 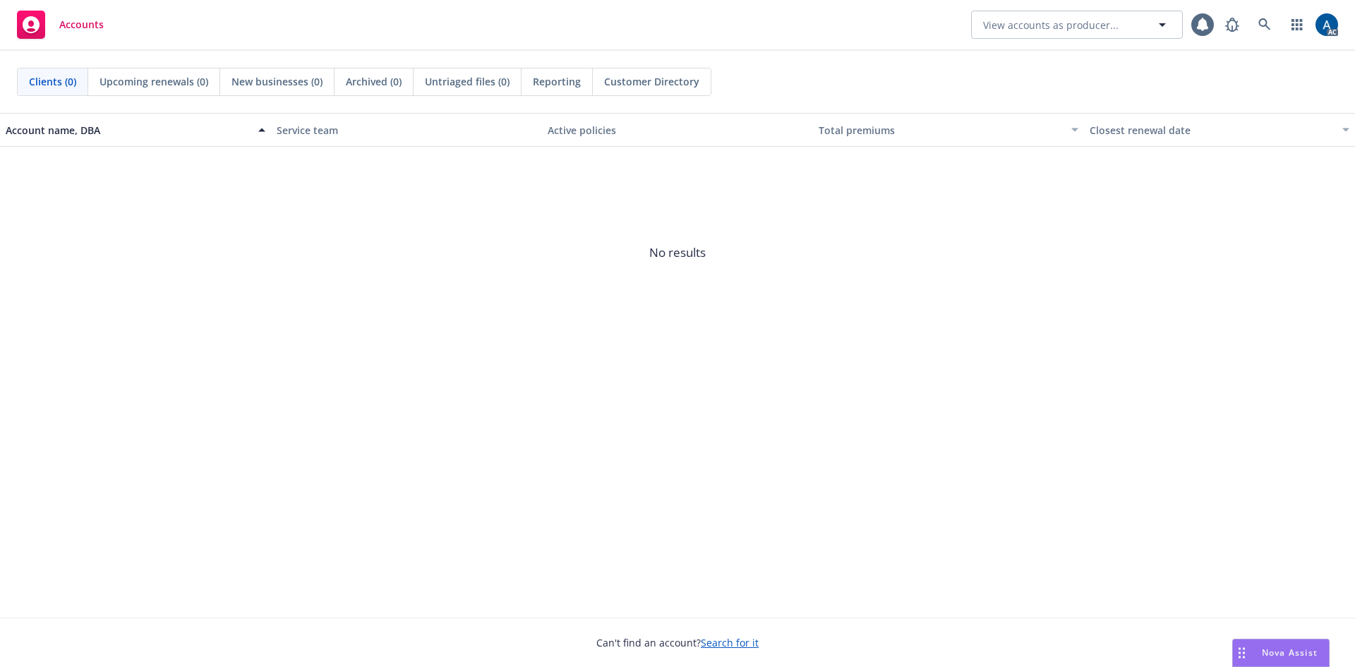 I want to click on button: View accounts as producer..., so click(x=1077, y=25).